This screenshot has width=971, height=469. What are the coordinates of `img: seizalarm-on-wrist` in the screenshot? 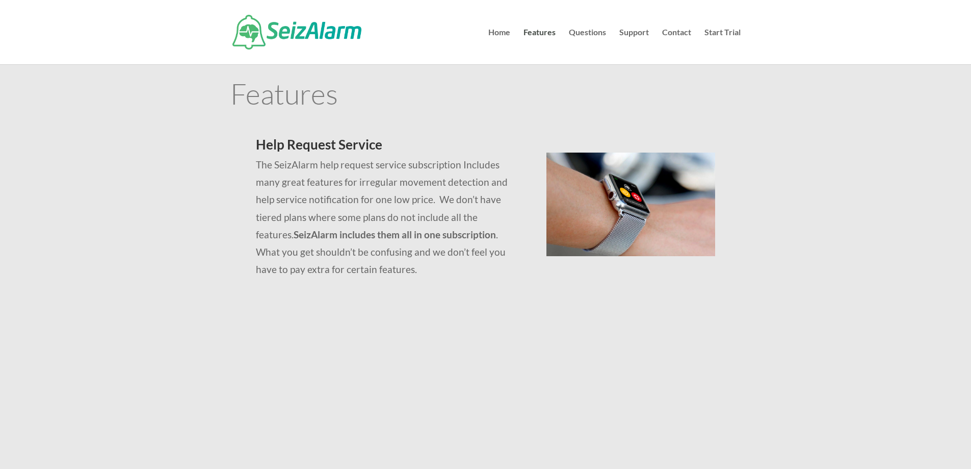 It's located at (631, 204).